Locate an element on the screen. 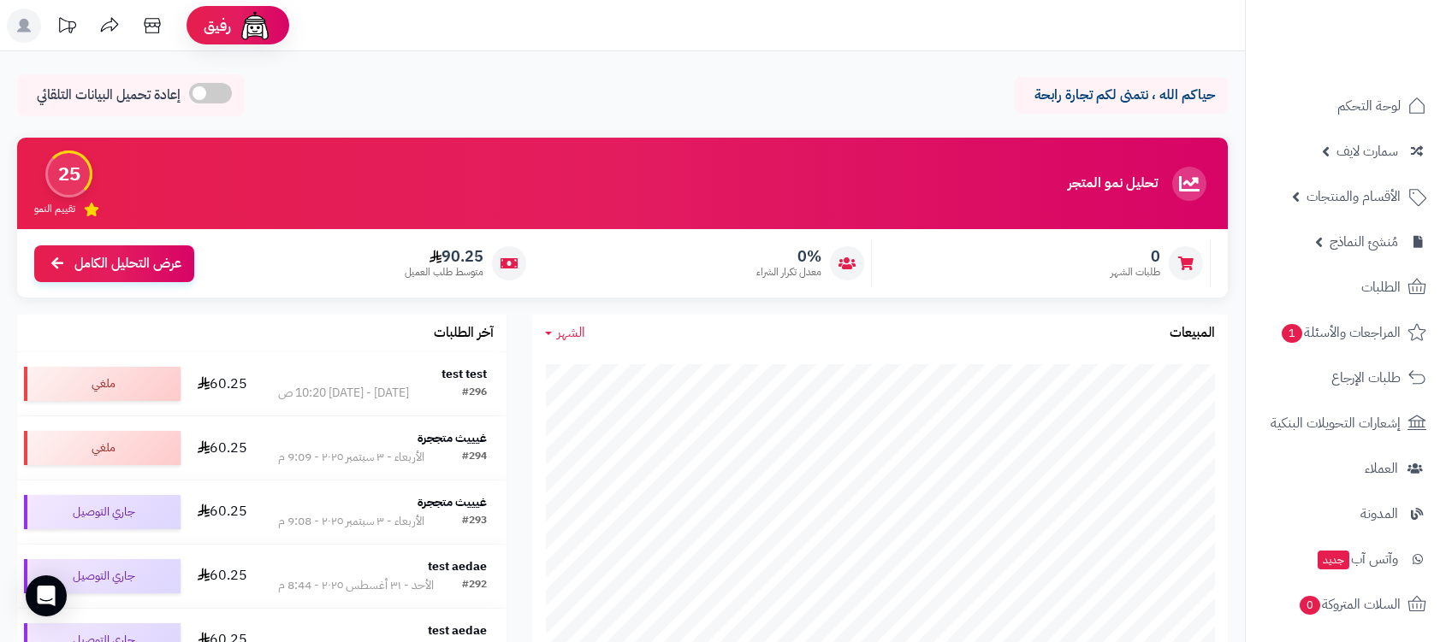 The image size is (1446, 642). a: طلبات الإرجاع is located at coordinates (1346, 378).